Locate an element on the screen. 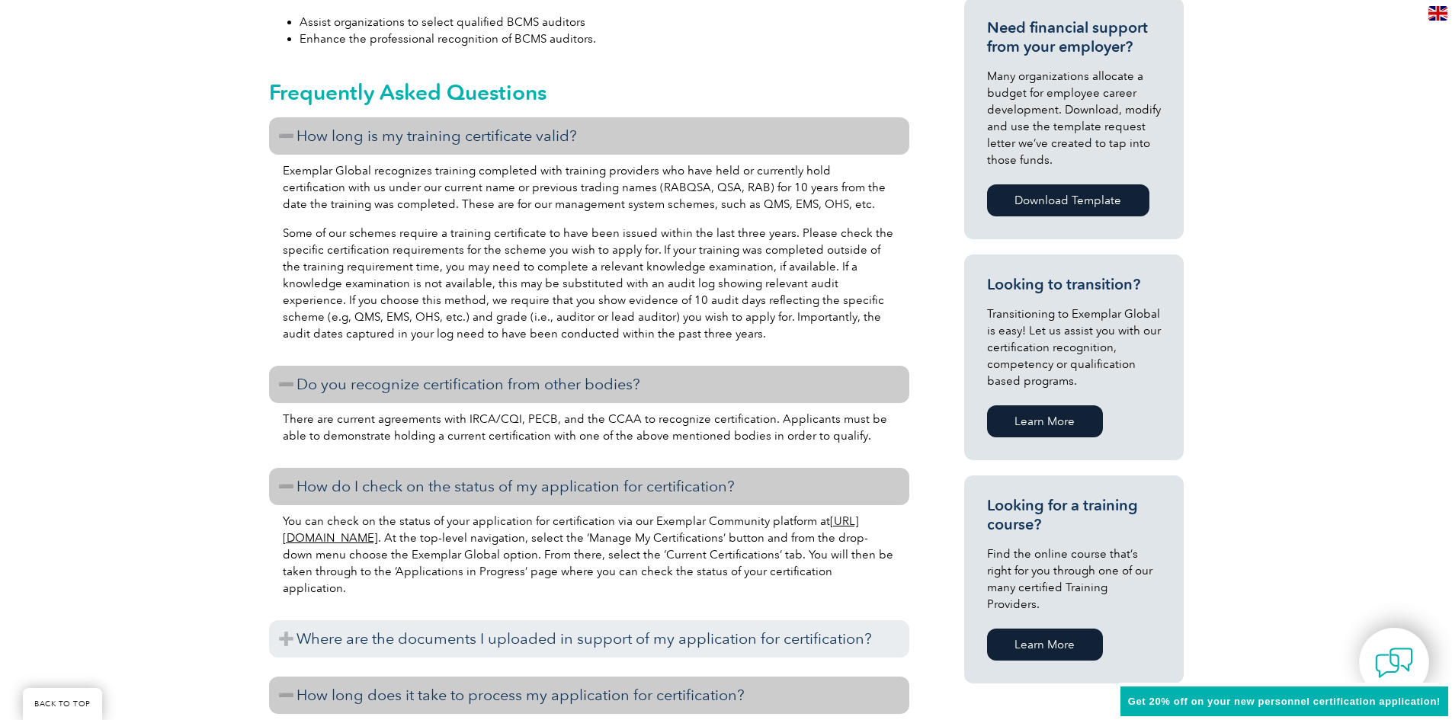 The height and width of the screenshot is (720, 1452). span: Get 20% off on your new personnel certification application! is located at coordinates (1284, 701).